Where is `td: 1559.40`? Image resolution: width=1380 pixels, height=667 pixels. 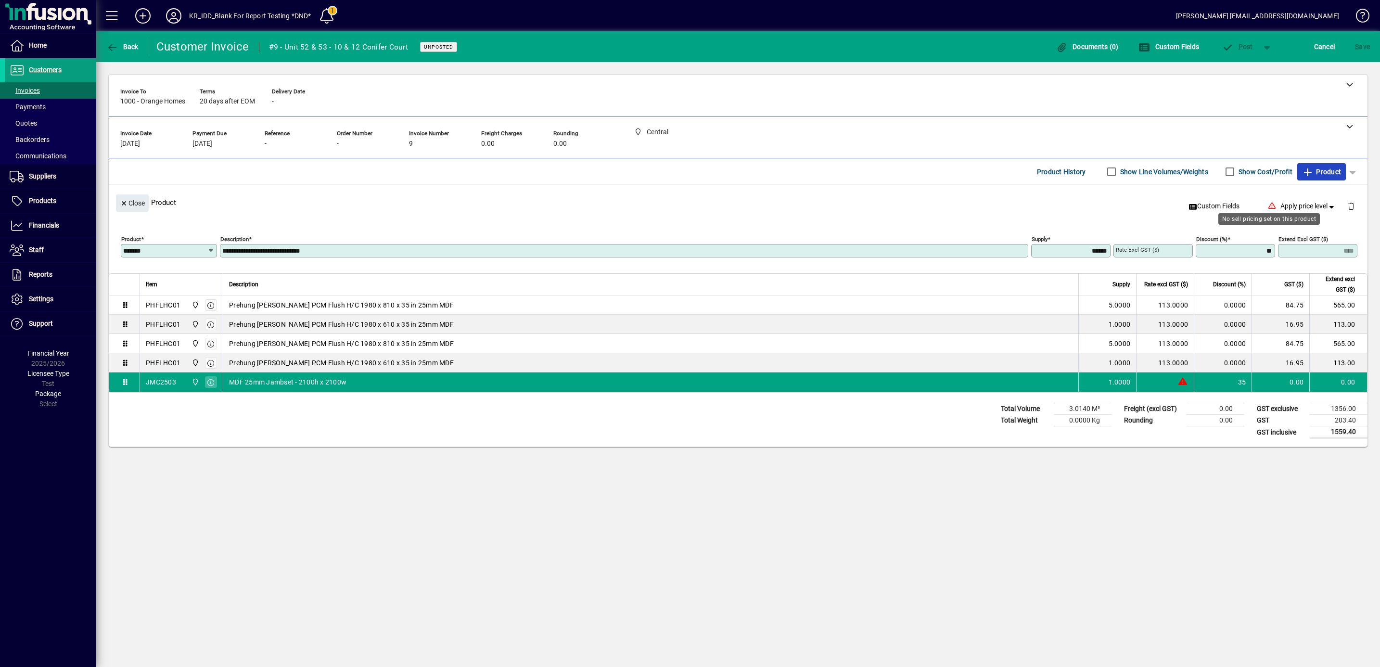 td: 1559.40 is located at coordinates (1339, 432).